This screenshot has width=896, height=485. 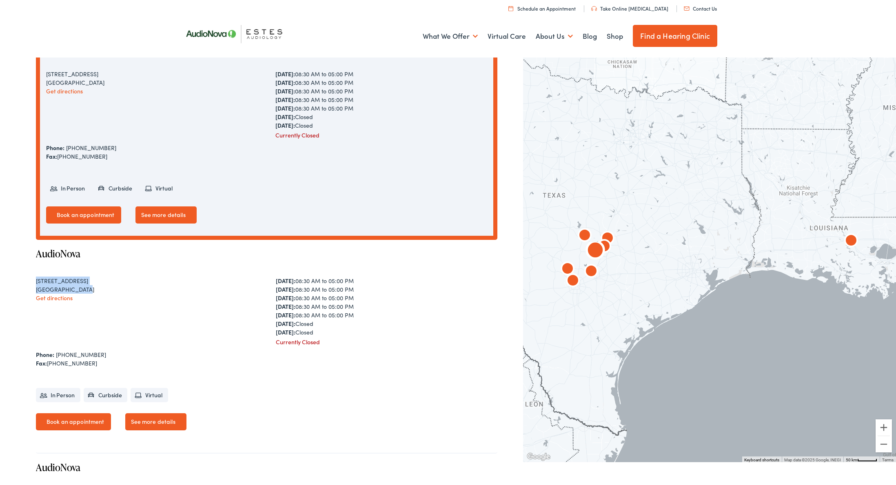 What do you see at coordinates (615, 36) in the screenshot?
I see `a: Shop` at bounding box center [615, 36].